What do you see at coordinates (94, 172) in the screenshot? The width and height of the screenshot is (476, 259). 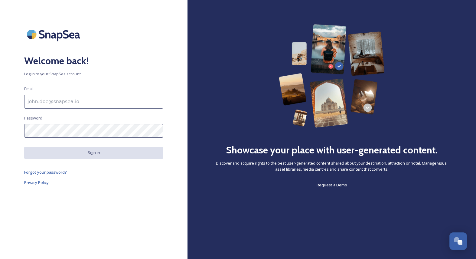 I see `a: Forgot your password?` at bounding box center [94, 172].